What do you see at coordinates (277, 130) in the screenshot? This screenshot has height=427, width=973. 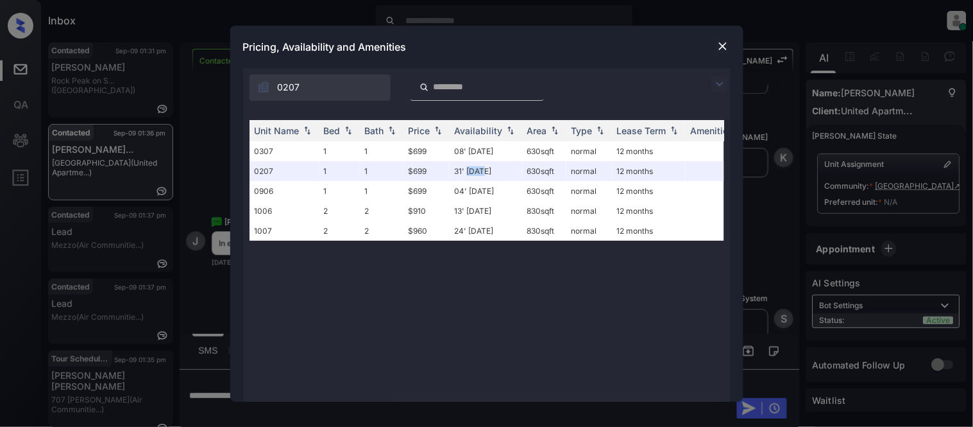 I see `div: Unit Name` at bounding box center [277, 130].